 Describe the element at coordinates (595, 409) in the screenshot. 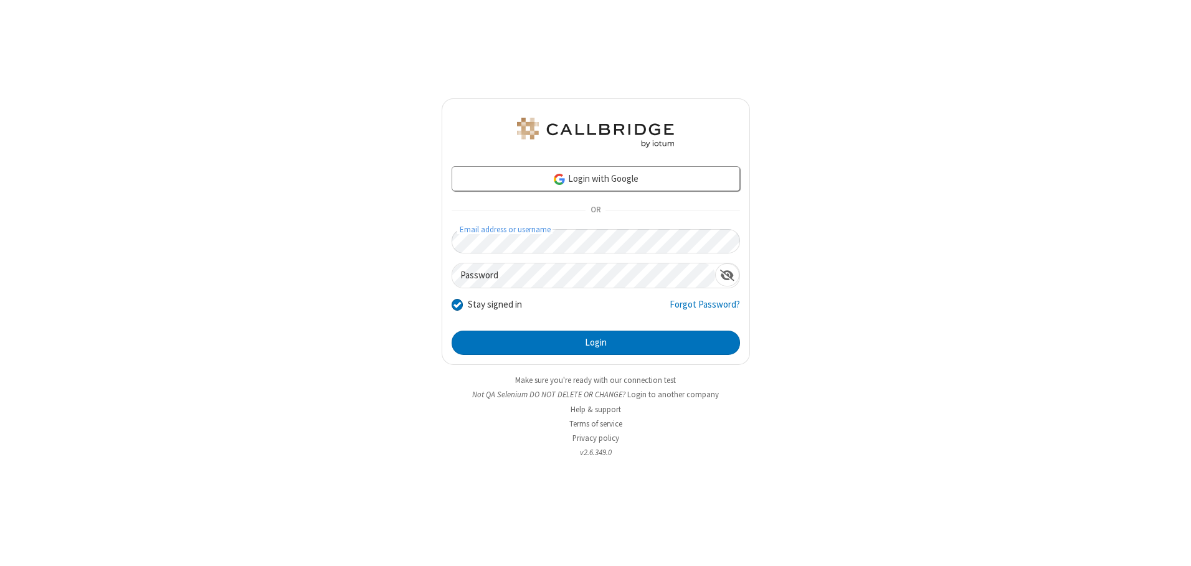

I see `a: Help & support` at that location.